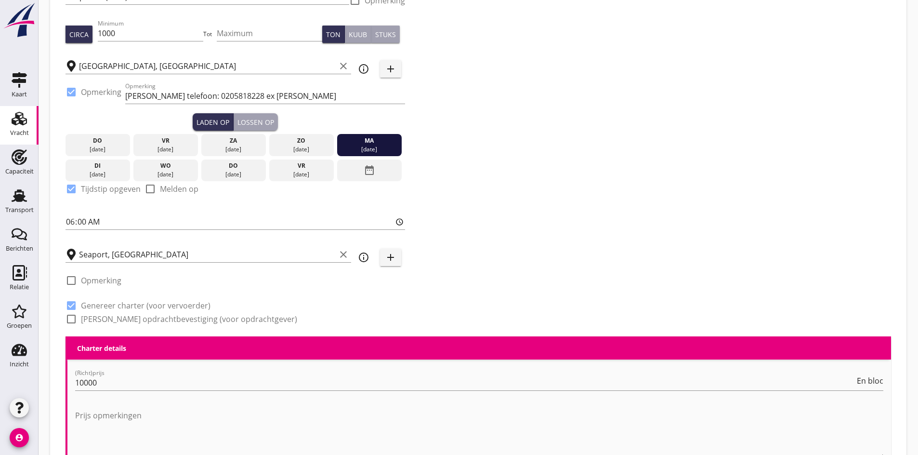 The width and height of the screenshot is (918, 455). Describe the element at coordinates (145, 305) in the screenshot. I see `label: Genereer charter (voor vervoerder)` at that location.